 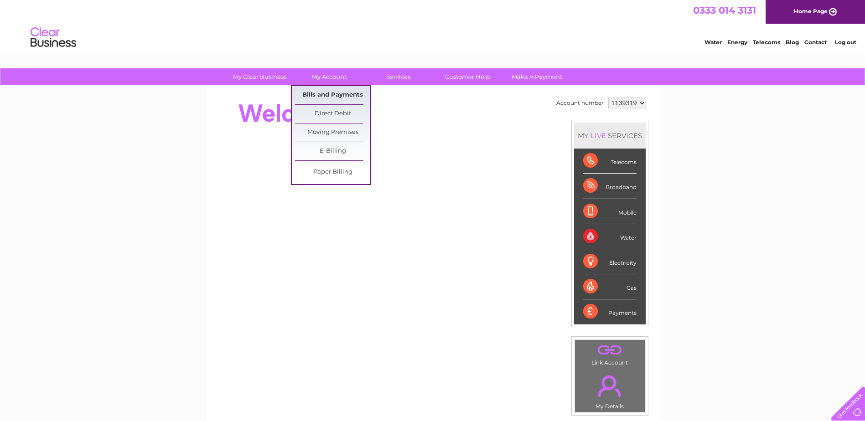 What do you see at coordinates (609, 354) in the screenshot?
I see `td: Link Account` at bounding box center [609, 354].